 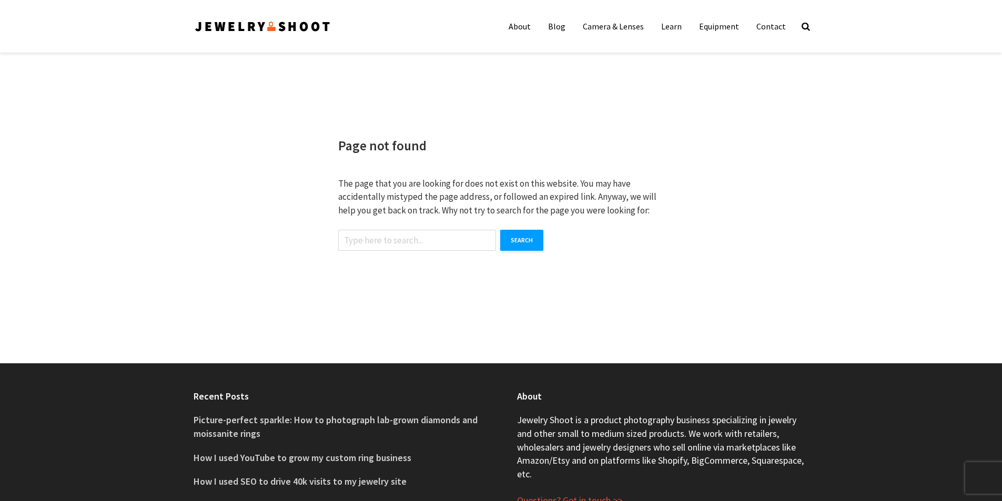 What do you see at coordinates (614, 26) in the screenshot?
I see `a: Camera & Lenses` at bounding box center [614, 26].